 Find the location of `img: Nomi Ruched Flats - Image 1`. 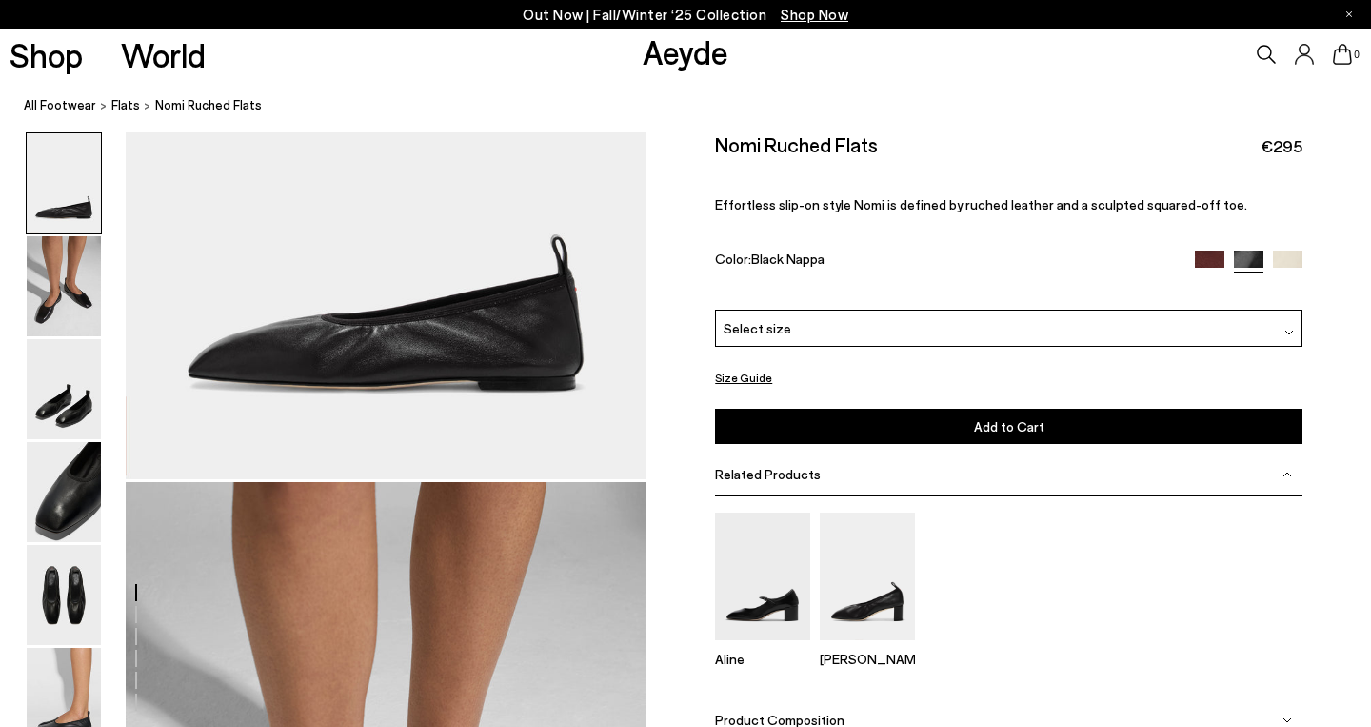

img: Nomi Ruched Flats - Image 1 is located at coordinates (64, 183).